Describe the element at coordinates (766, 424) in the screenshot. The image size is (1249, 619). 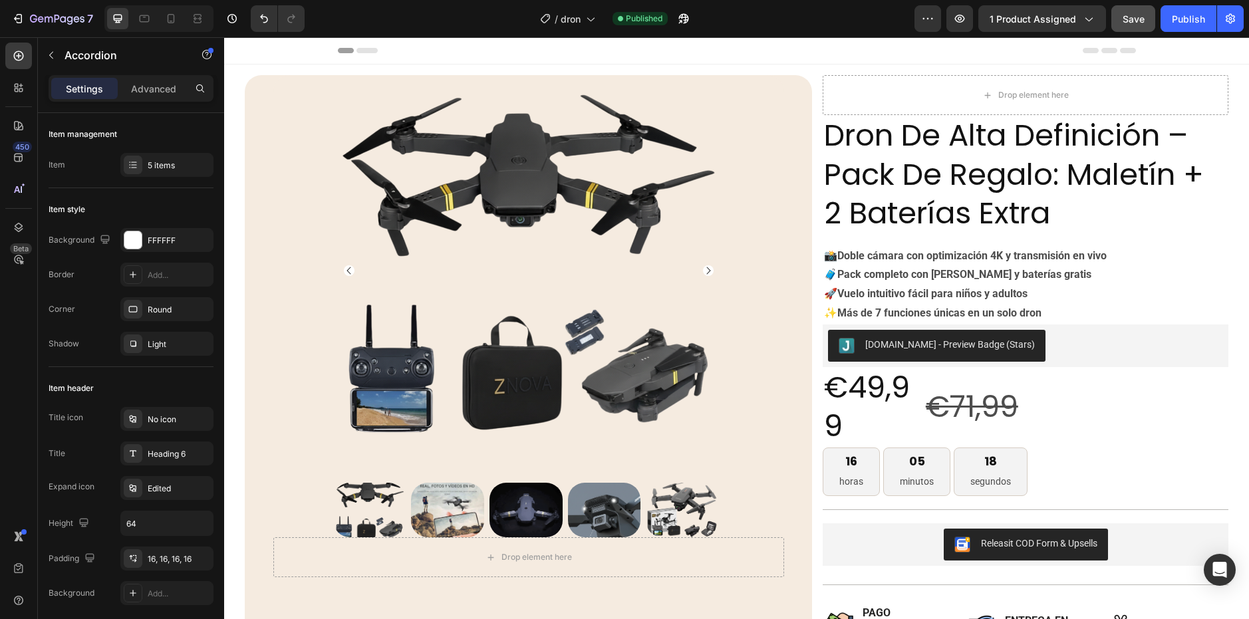
I see `div: 18` at that location.